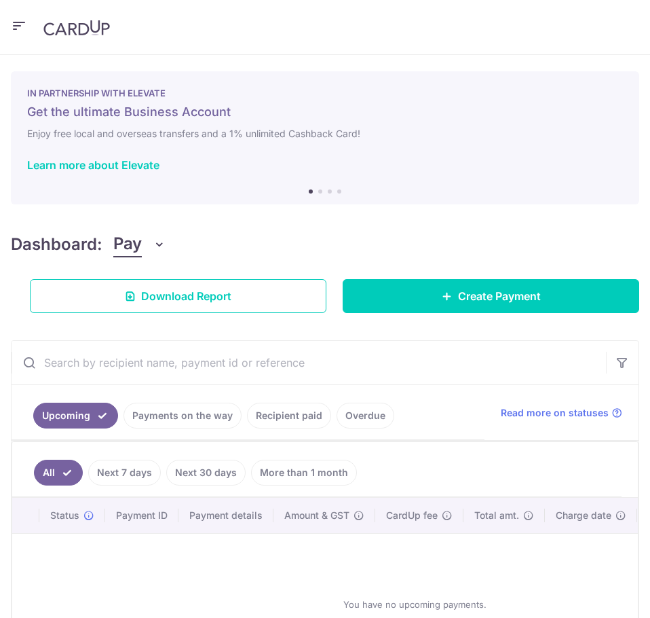  What do you see at coordinates (93, 165) in the screenshot?
I see `a: Learn more about Elevate` at bounding box center [93, 165].